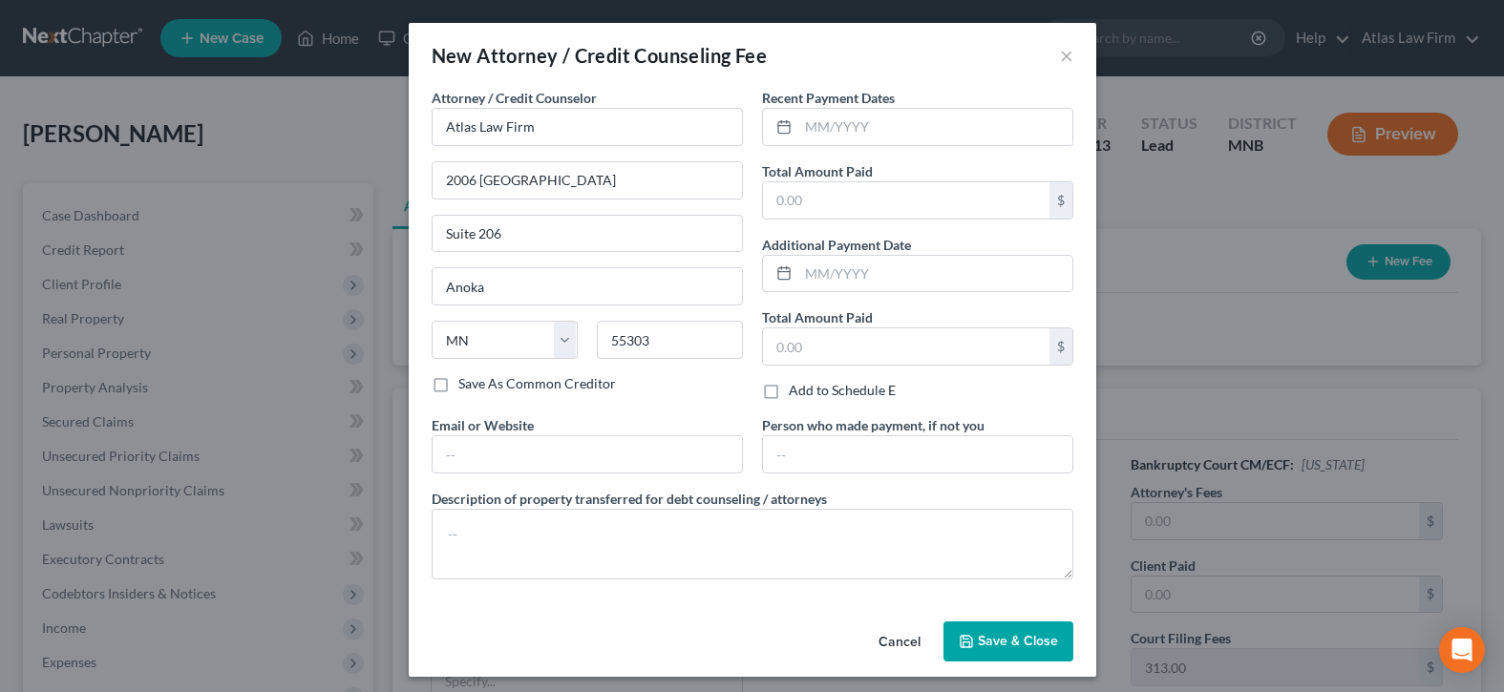 The image size is (1504, 692). I want to click on input: Enter city..., so click(587, 286).